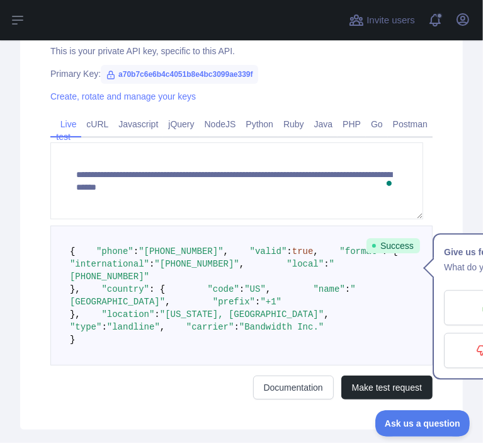 Image resolution: width=483 pixels, height=443 pixels. I want to click on a: Go, so click(377, 124).